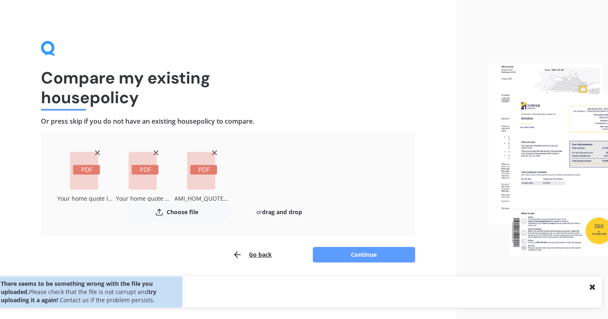 The image size is (608, 319). I want to click on div: Your home quote letter QUT000654113-AA.pdf, so click(85, 198).